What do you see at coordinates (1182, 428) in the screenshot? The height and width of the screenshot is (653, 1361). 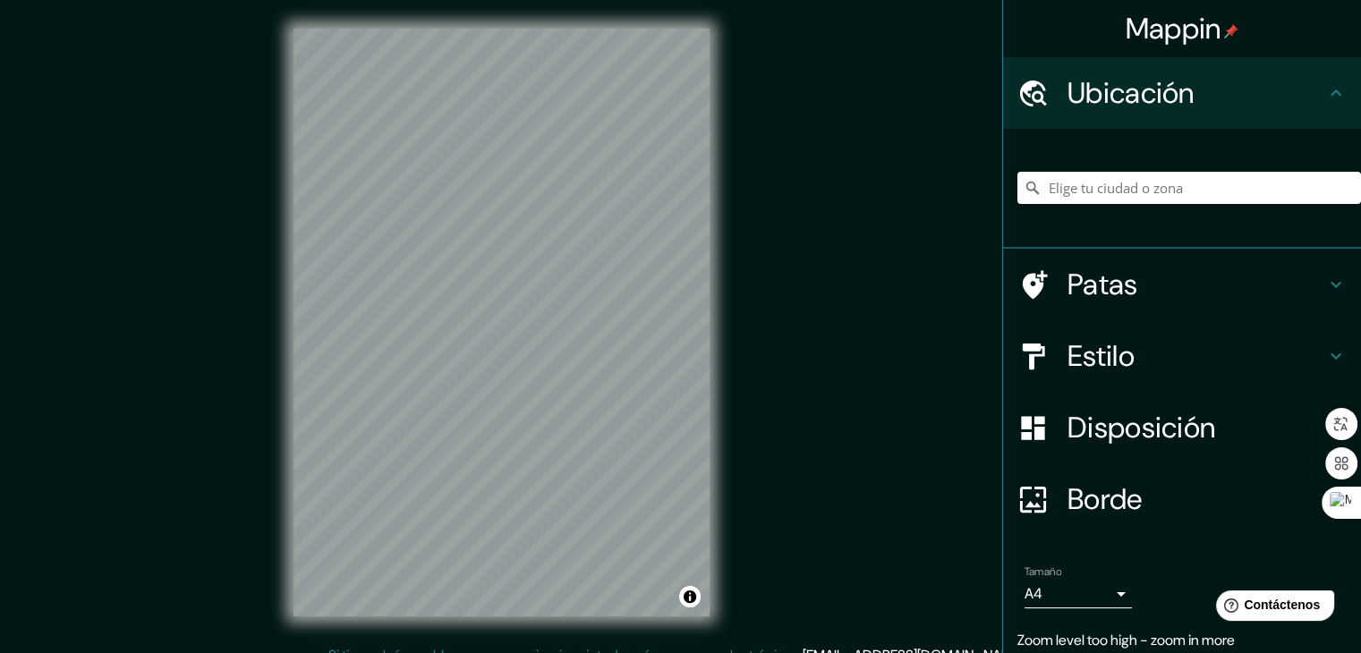 I see `div: Disposición` at bounding box center [1182, 428].